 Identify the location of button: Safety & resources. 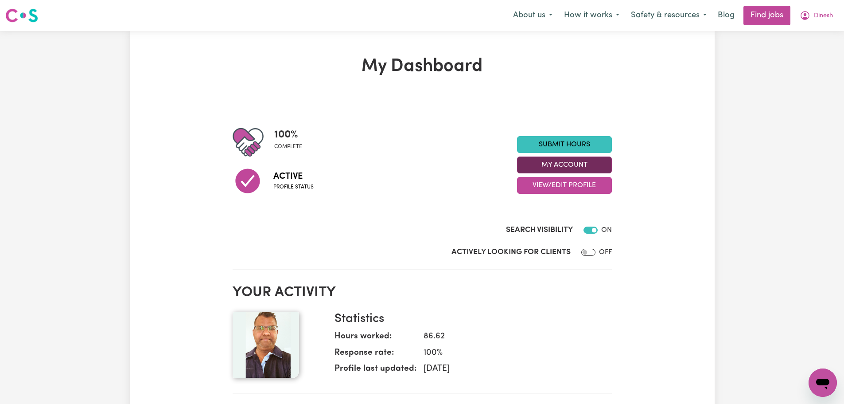
(669, 16).